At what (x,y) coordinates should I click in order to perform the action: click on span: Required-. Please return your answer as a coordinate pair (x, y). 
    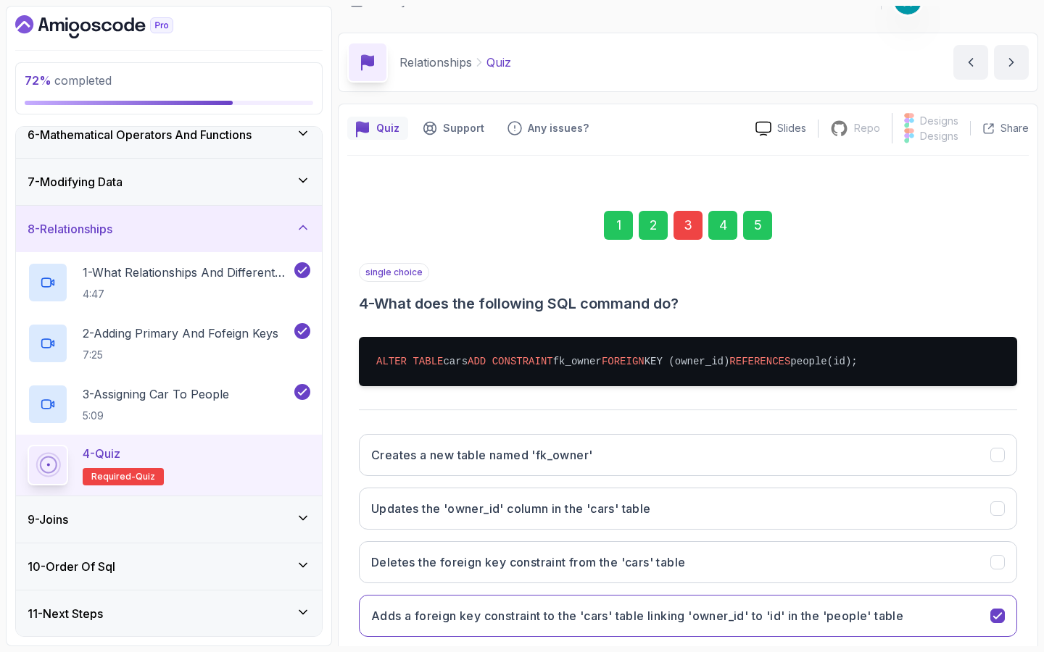
    Looking at the image, I should click on (113, 477).